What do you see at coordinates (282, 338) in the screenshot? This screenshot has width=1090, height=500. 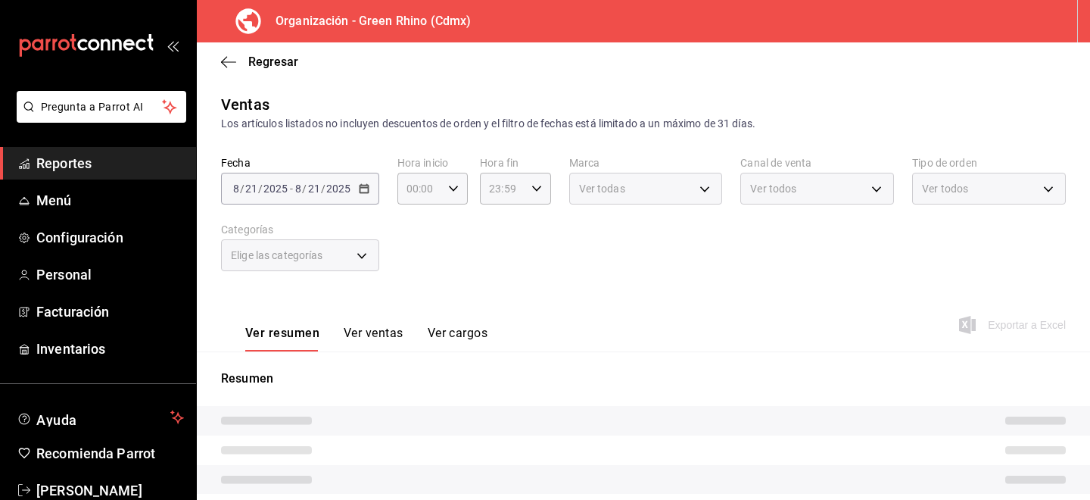 I see `button: Ver resumen` at bounding box center [282, 338].